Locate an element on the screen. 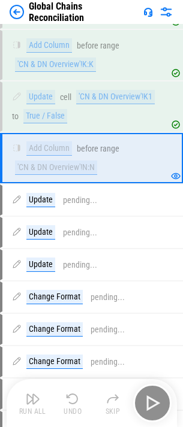  div: to is located at coordinates (15, 116).